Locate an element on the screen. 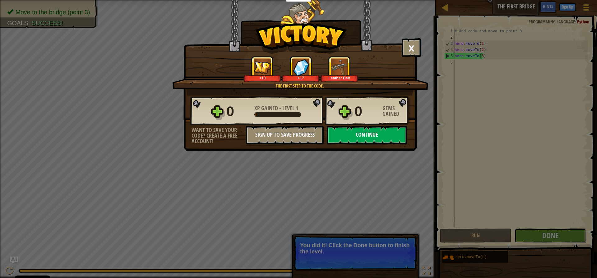 This screenshot has height=278, width=597. img: Victory is located at coordinates (301, 39).